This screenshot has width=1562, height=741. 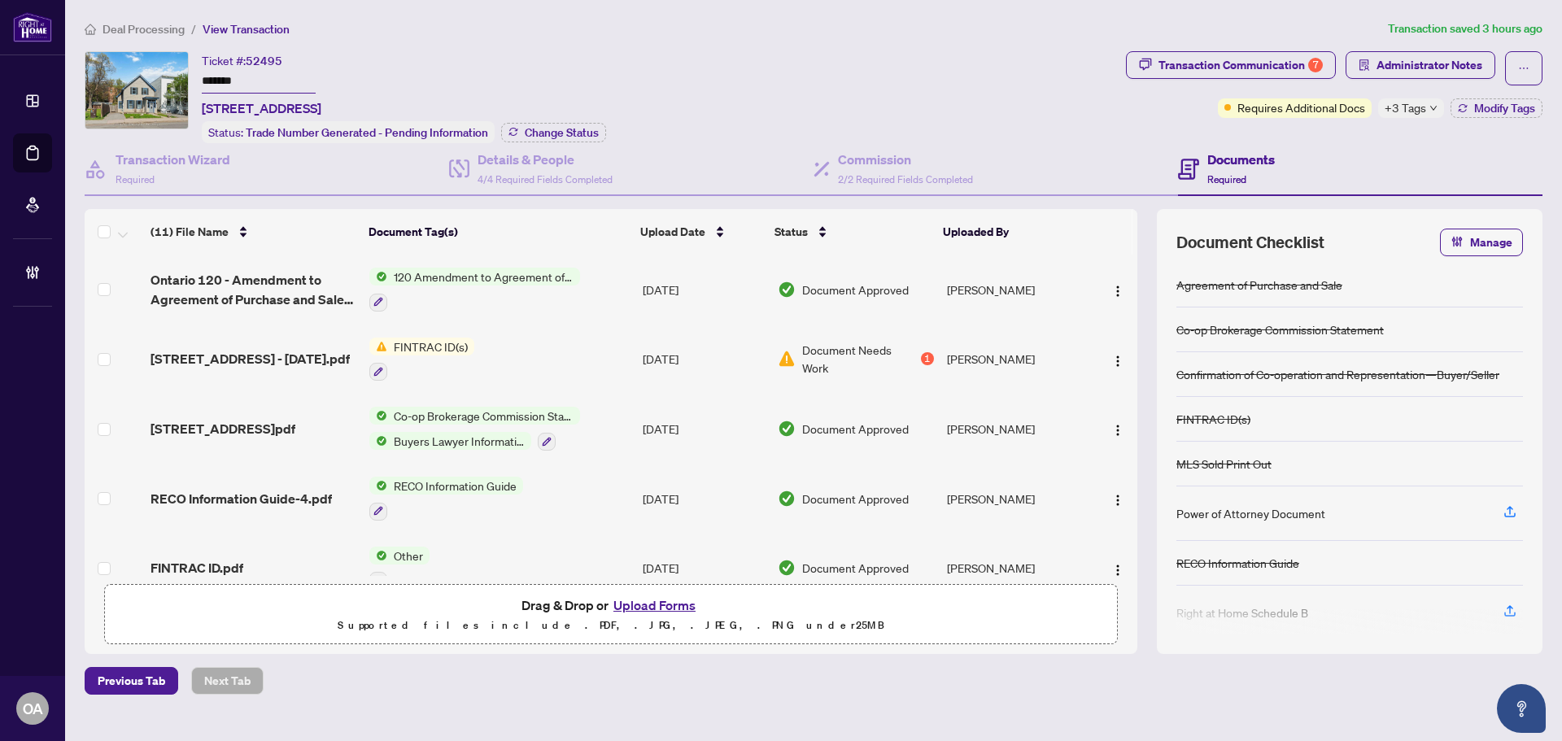 What do you see at coordinates (1465, 28) in the screenshot?
I see `article: Transaction saved 3 hours ago` at bounding box center [1465, 28].